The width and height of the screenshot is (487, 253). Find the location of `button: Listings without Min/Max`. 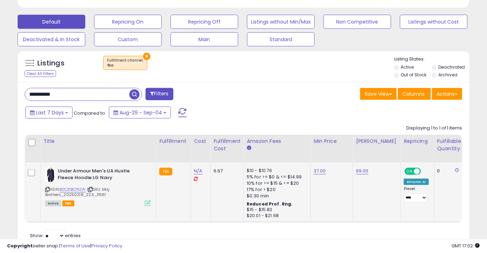

button: Listings without Min/Max is located at coordinates (281, 22).